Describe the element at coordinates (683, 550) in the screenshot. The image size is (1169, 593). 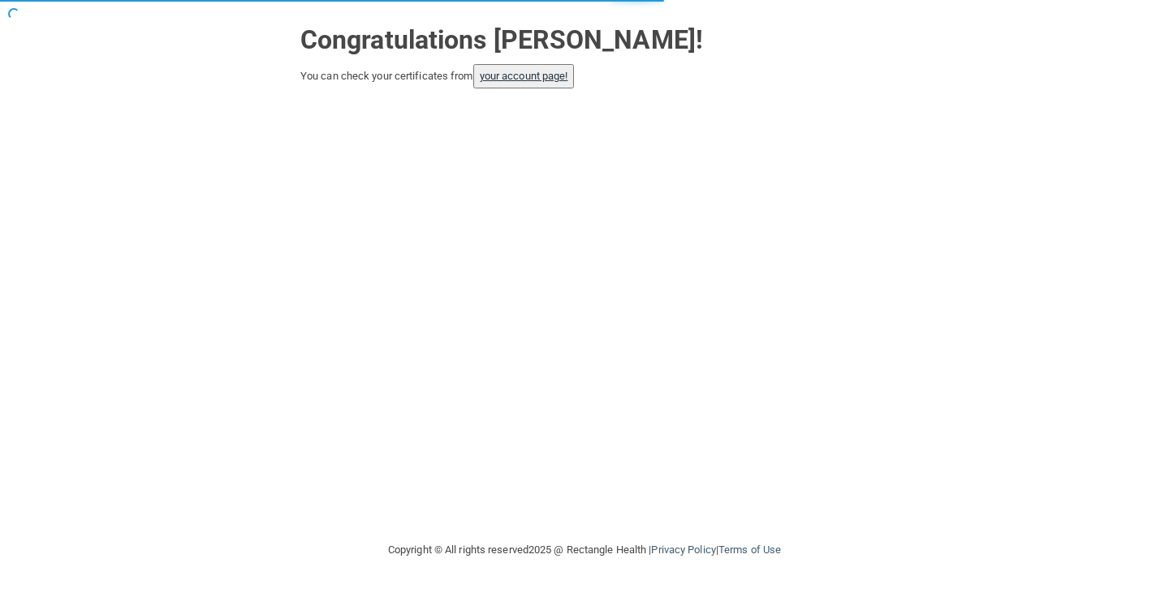
I see `a: Privacy Policy` at that location.